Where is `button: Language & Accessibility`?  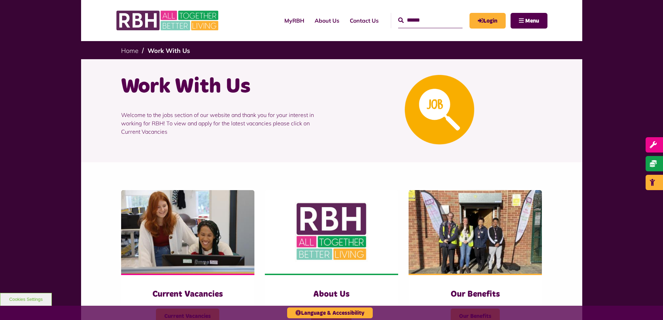 button: Language & Accessibility is located at coordinates (330, 313).